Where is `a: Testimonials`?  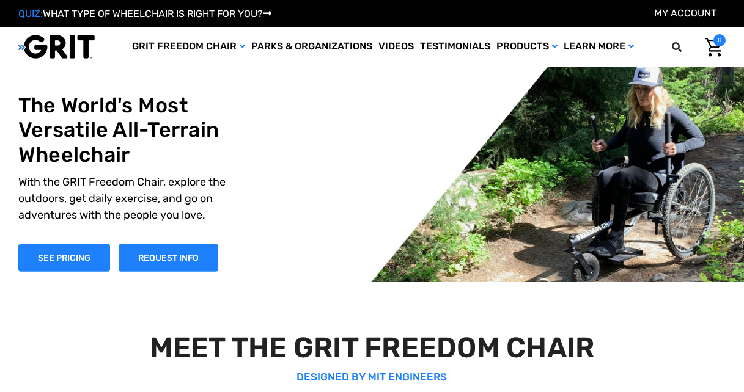
a: Testimonials is located at coordinates (455, 46).